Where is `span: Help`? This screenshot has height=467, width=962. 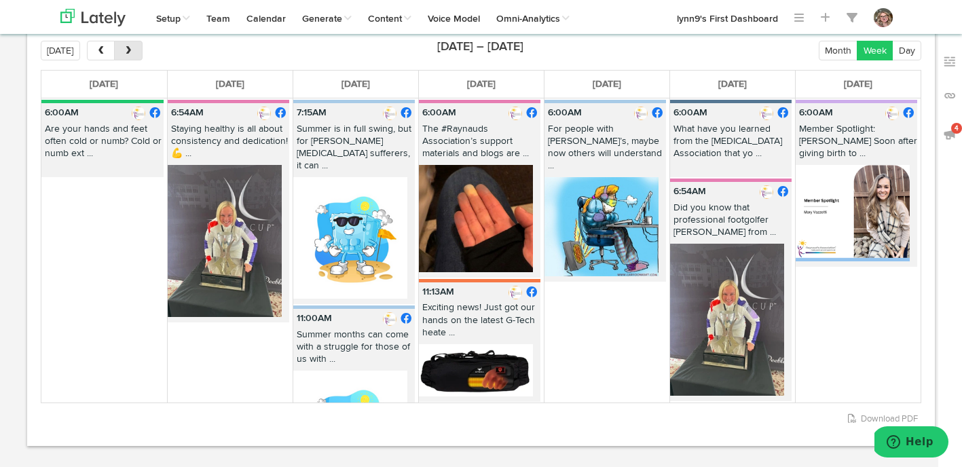 span: Help is located at coordinates (45, 16).